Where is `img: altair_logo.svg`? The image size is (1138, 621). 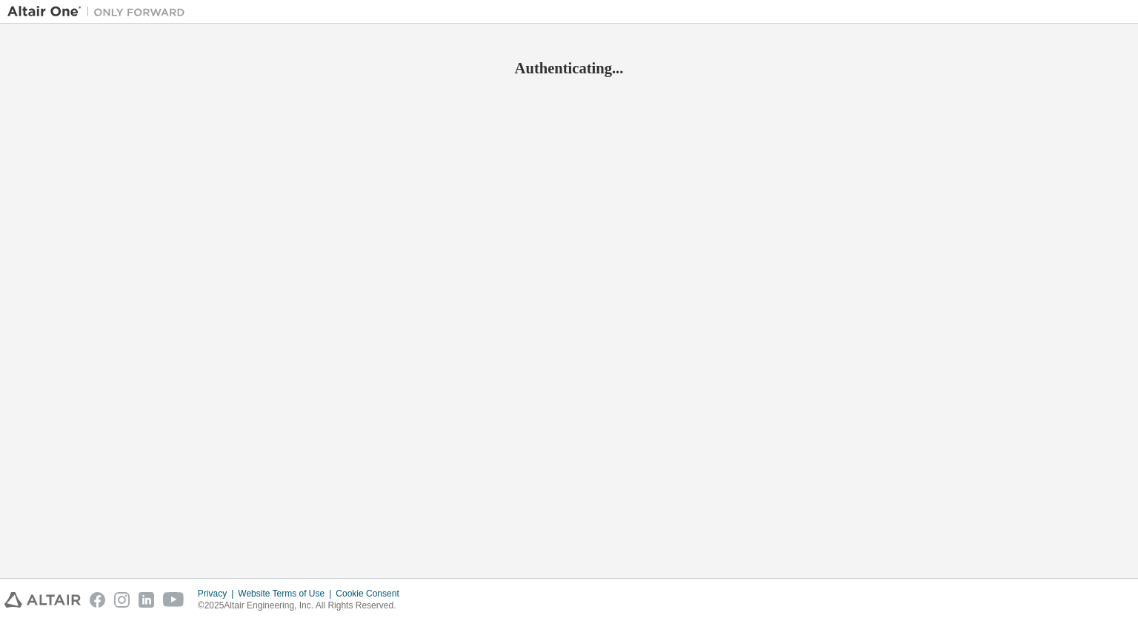
img: altair_logo.svg is located at coordinates (42, 599).